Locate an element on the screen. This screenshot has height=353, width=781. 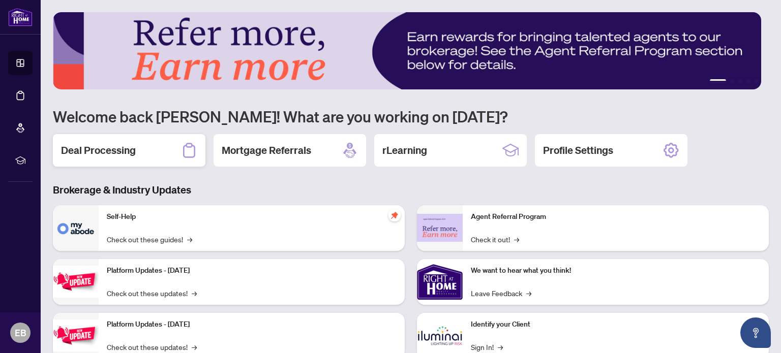
a: Leave Feedback→ is located at coordinates (501, 293).